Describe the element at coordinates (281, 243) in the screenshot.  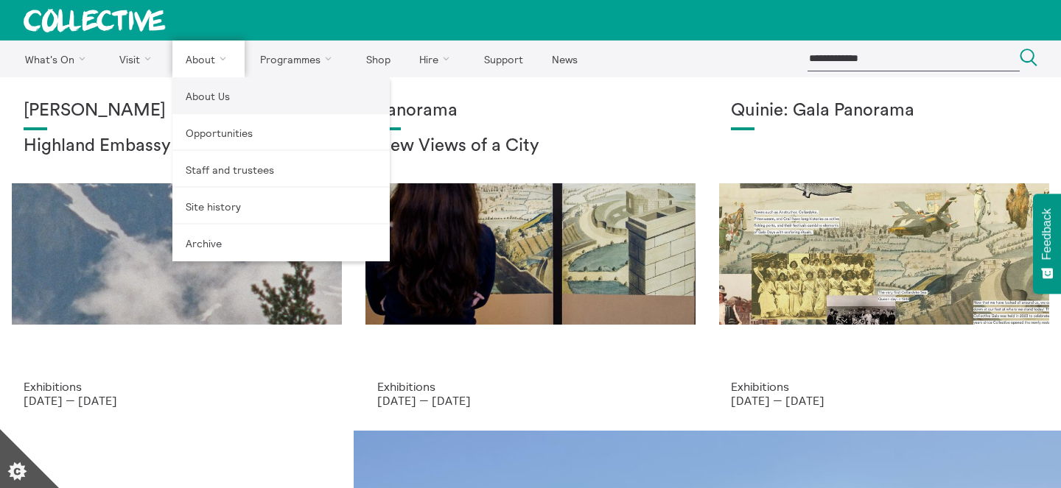
I see `a: Archive` at that location.